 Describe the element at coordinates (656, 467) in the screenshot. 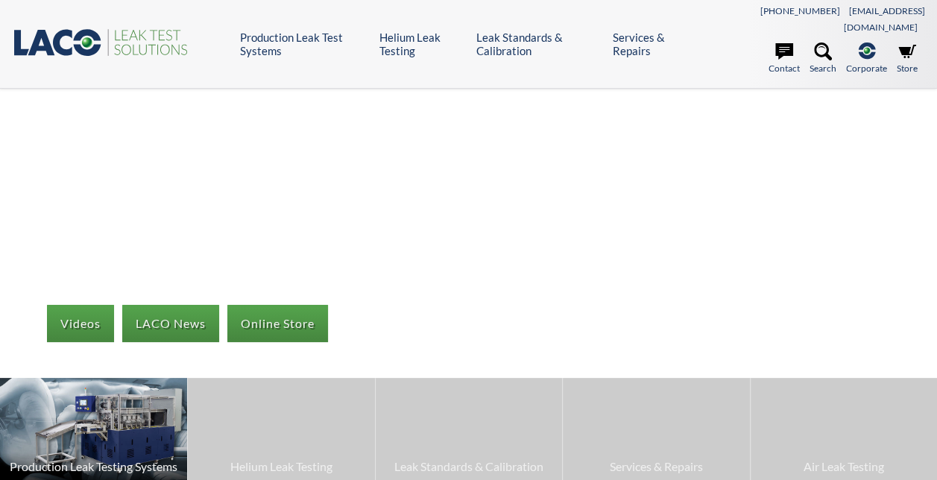

I see `span: Services & Repairs` at that location.